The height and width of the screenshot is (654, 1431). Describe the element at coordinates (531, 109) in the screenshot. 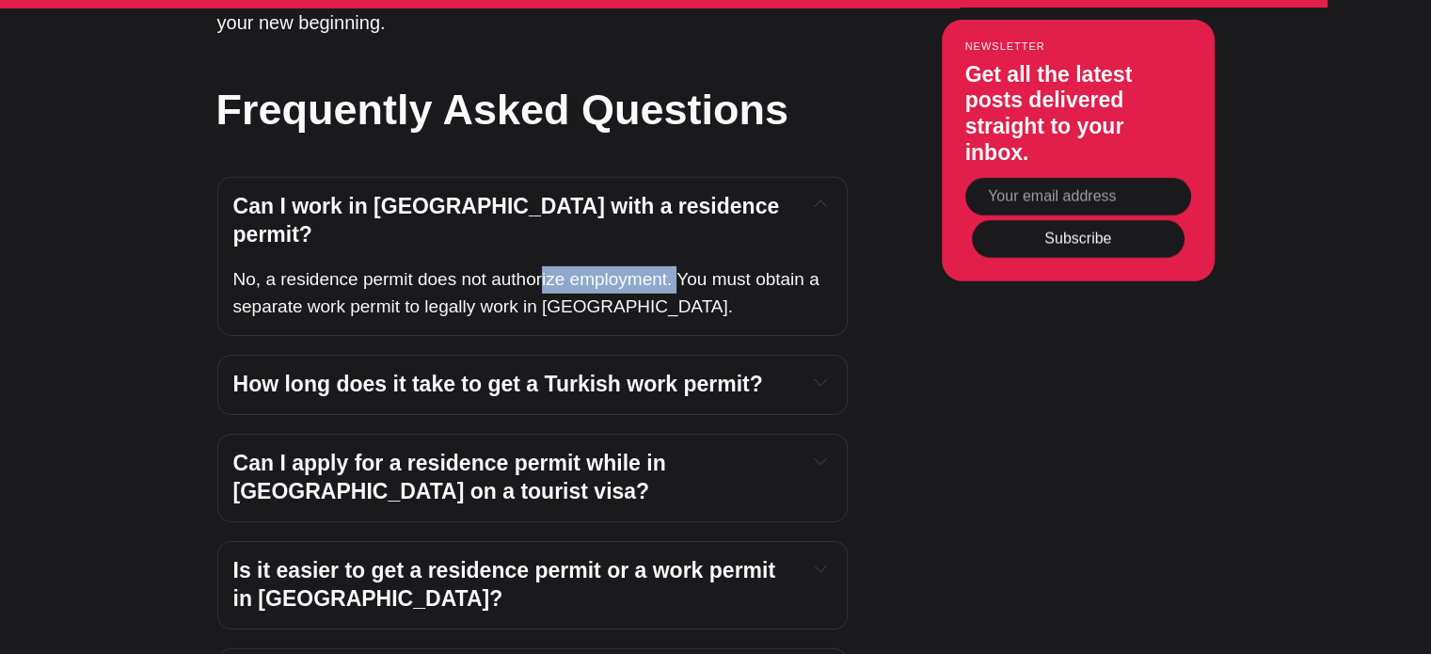

I see `h2: Frequently Asked Questions` at that location.